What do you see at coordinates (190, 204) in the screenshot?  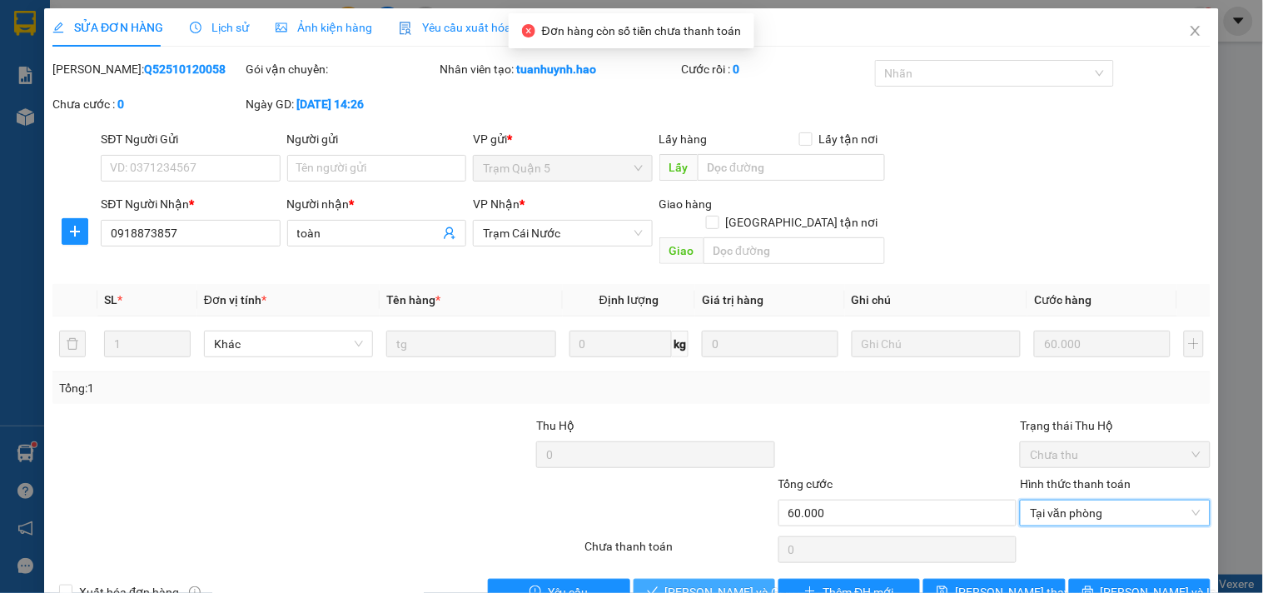 I see `div: SĐT Người Nhận` at bounding box center [190, 204].